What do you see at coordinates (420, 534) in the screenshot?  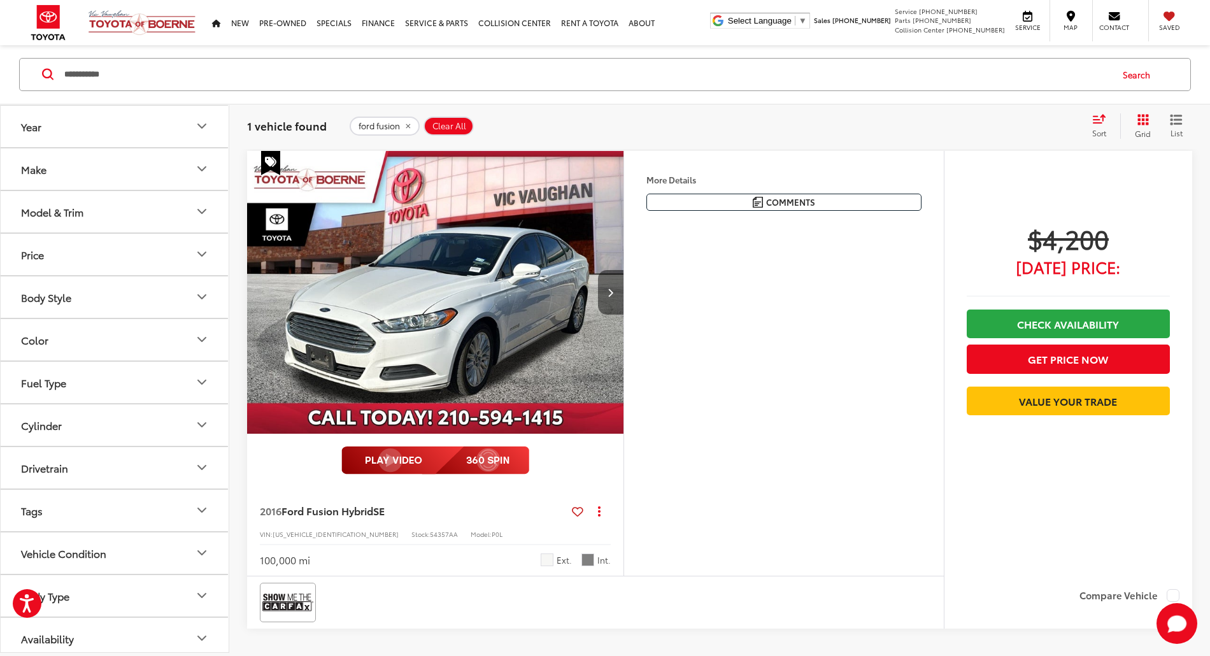 I see `span: Stock:` at bounding box center [420, 534].